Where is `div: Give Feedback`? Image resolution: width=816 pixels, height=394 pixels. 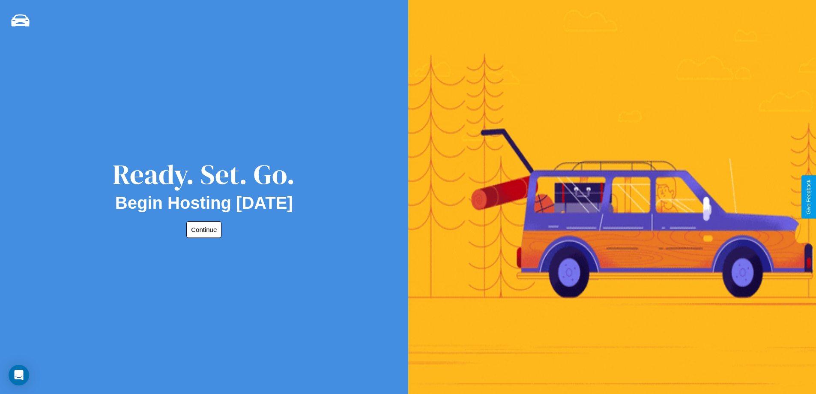
div: Give Feedback is located at coordinates (809, 197).